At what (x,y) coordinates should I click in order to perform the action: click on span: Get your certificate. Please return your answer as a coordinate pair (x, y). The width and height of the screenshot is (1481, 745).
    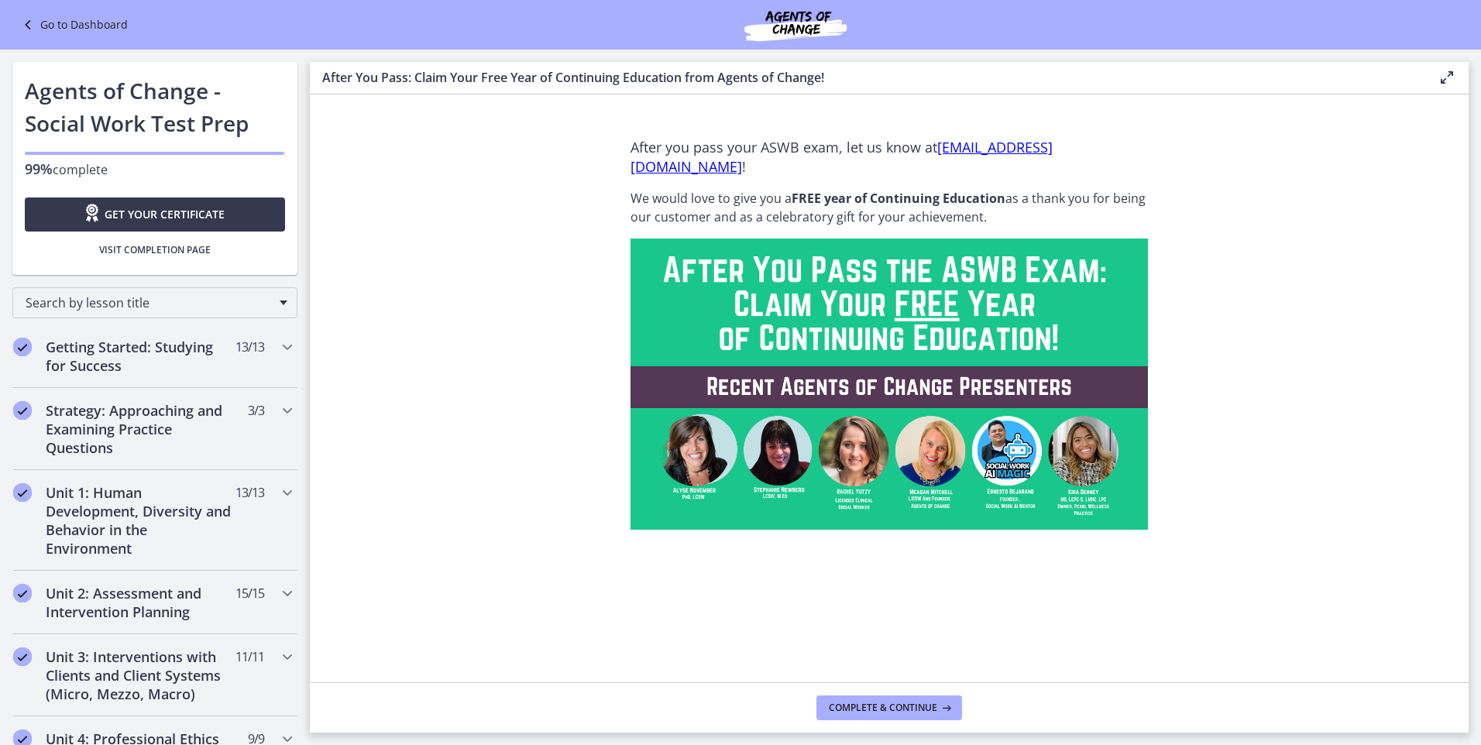
    Looking at the image, I should click on (164, 215).